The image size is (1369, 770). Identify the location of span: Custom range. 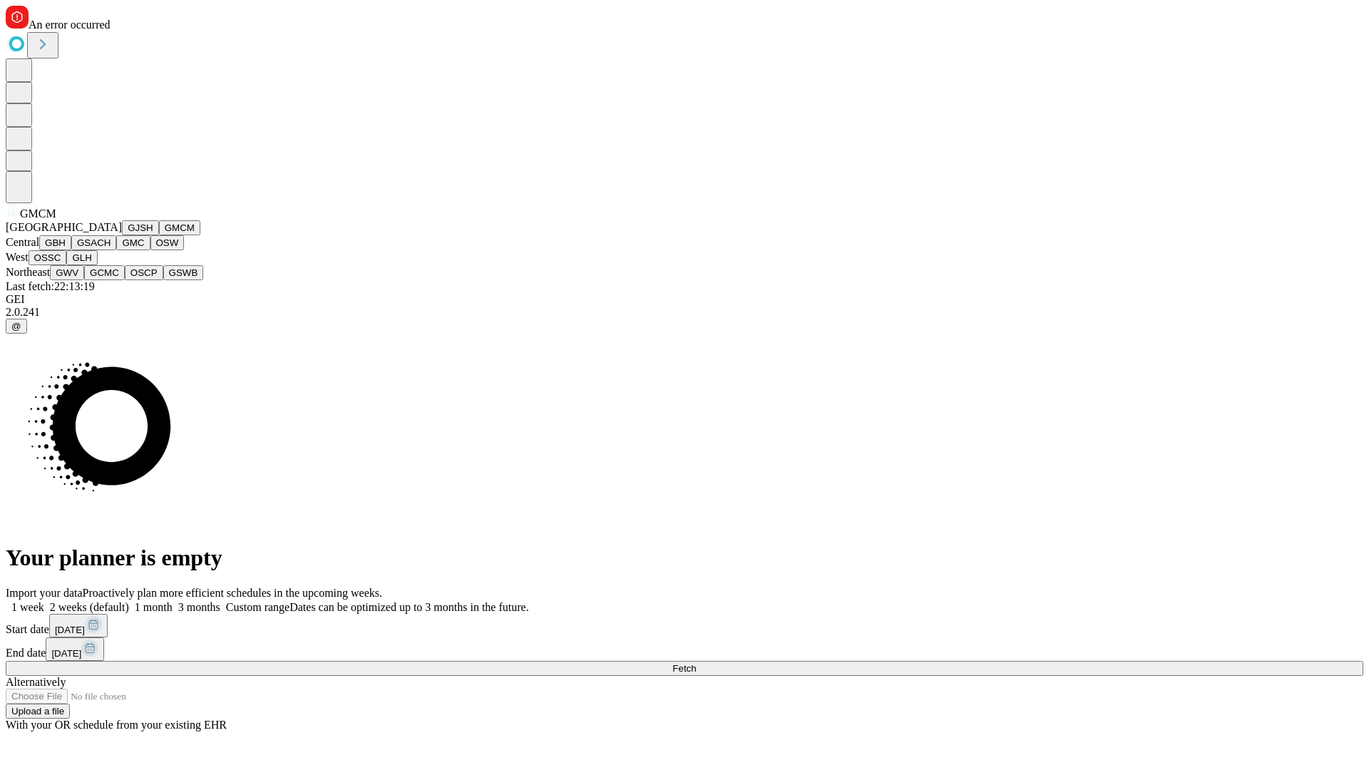
(257, 607).